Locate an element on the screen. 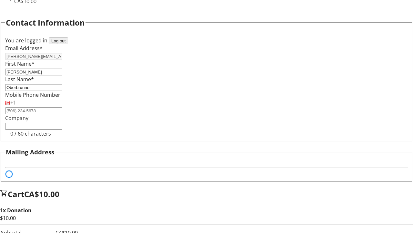 Image resolution: width=413 pixels, height=233 pixels. span: CA$10.00 is located at coordinates (42, 193).